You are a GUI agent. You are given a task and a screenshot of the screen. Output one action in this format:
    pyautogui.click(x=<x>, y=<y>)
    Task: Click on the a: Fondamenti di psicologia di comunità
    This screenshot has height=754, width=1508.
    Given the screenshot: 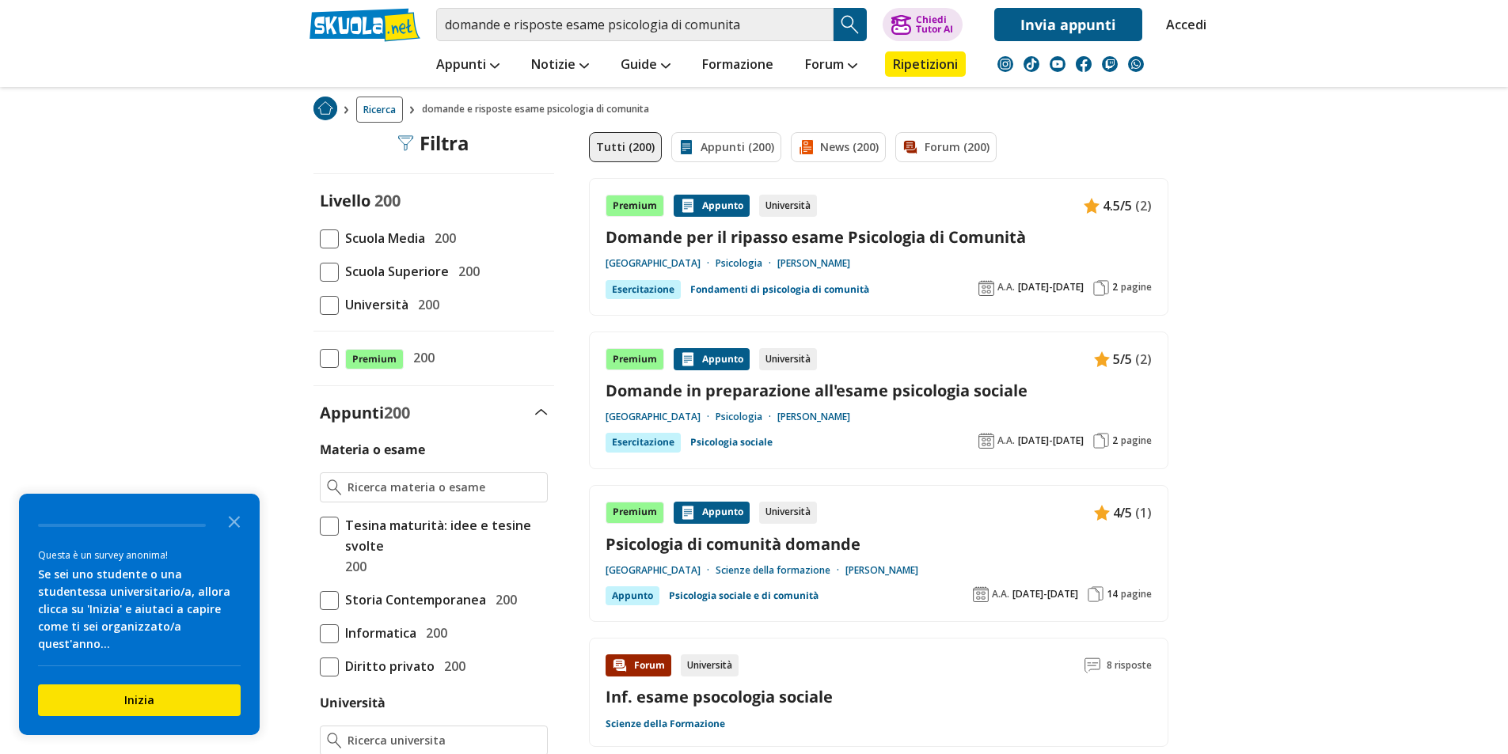 What is the action you would take?
    pyautogui.click(x=780, y=290)
    